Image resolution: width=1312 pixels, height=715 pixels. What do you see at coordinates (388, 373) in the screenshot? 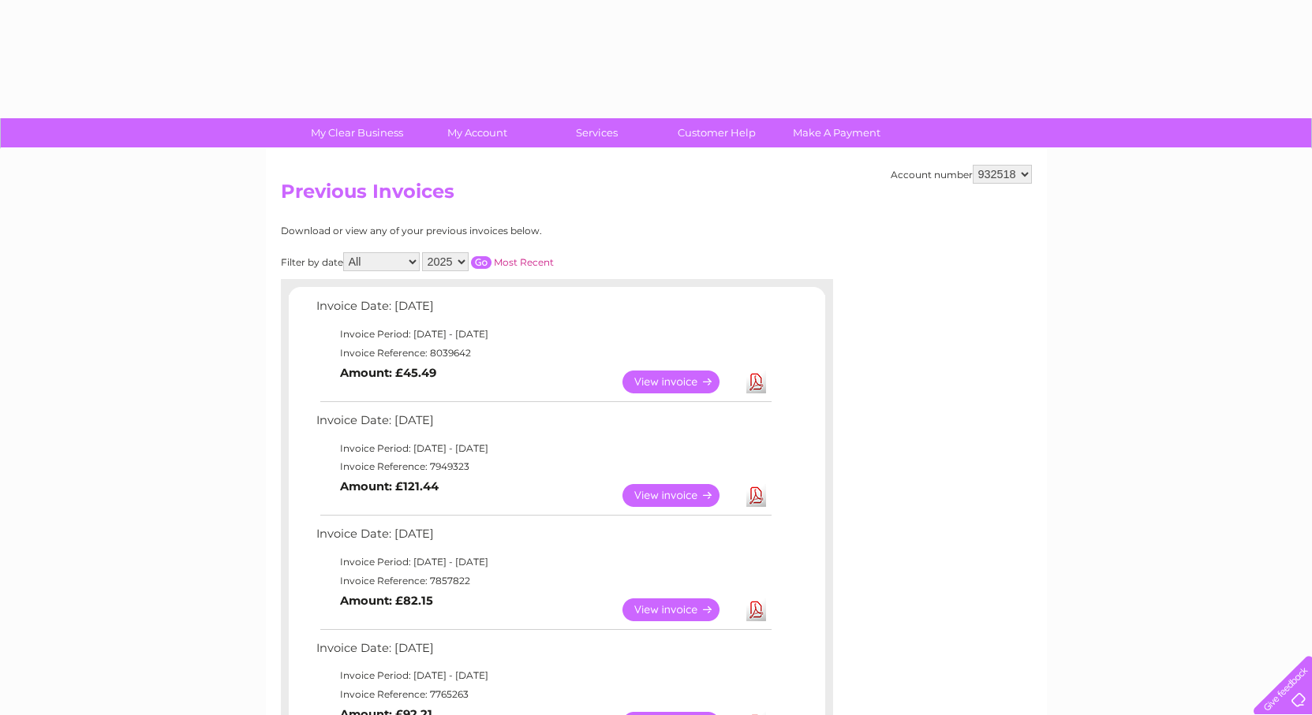
I see `b: Amount: £45.49` at bounding box center [388, 373].